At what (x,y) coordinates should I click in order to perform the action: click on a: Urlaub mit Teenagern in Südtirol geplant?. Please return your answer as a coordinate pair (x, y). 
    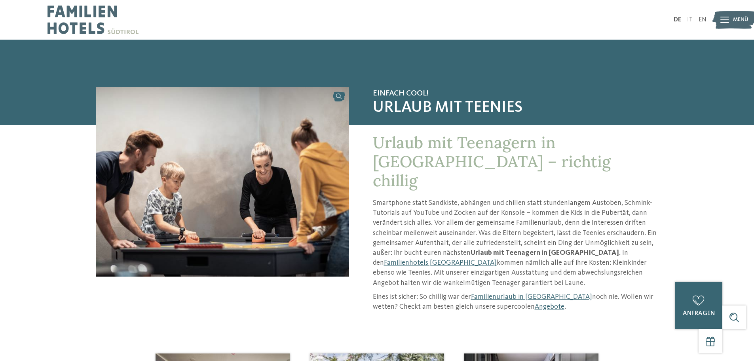
    Looking at the image, I should click on (222, 181).